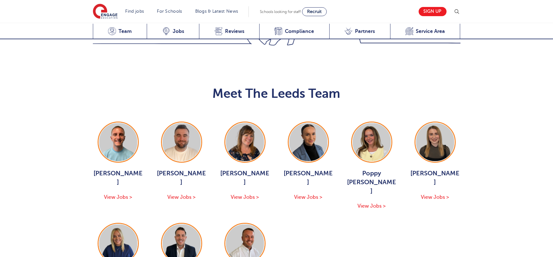 This screenshot has height=257, width=553. I want to click on a: Blogs & Latest News, so click(217, 11).